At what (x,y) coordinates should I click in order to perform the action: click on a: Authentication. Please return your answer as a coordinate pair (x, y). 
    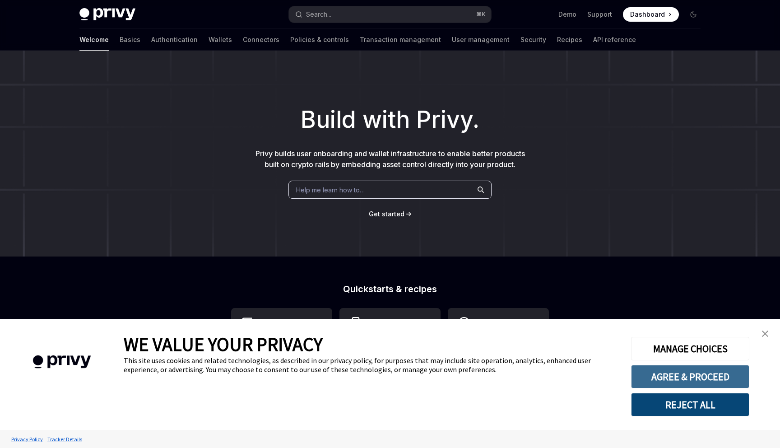
    Looking at the image, I should click on (174, 40).